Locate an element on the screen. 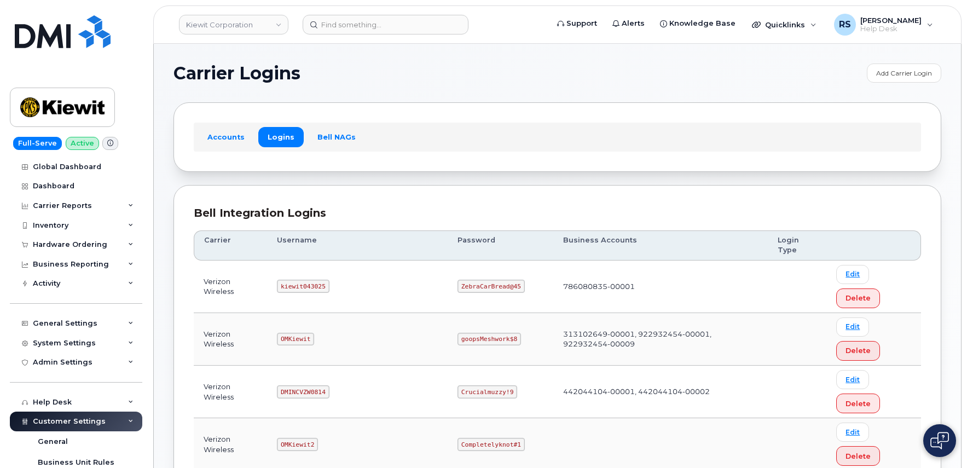 The height and width of the screenshot is (468, 967). th: Username is located at coordinates (357, 245).